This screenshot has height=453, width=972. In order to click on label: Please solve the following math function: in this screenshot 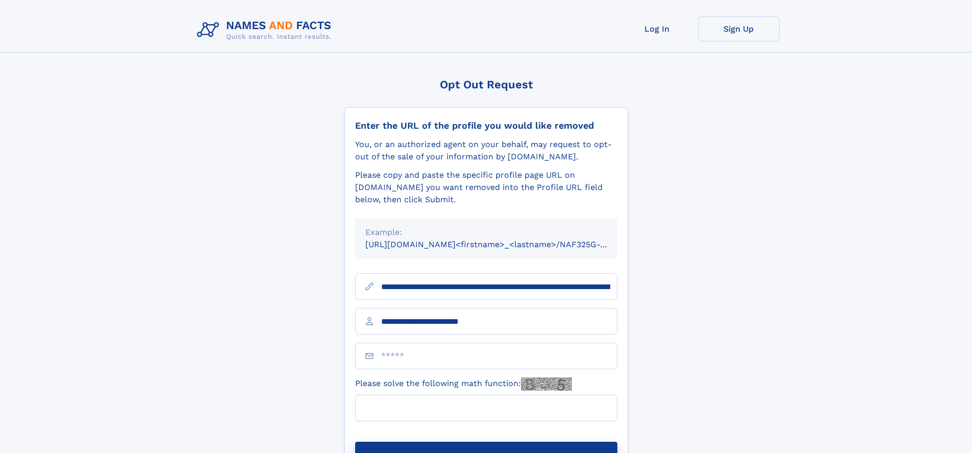, I will do `click(464, 384)`.